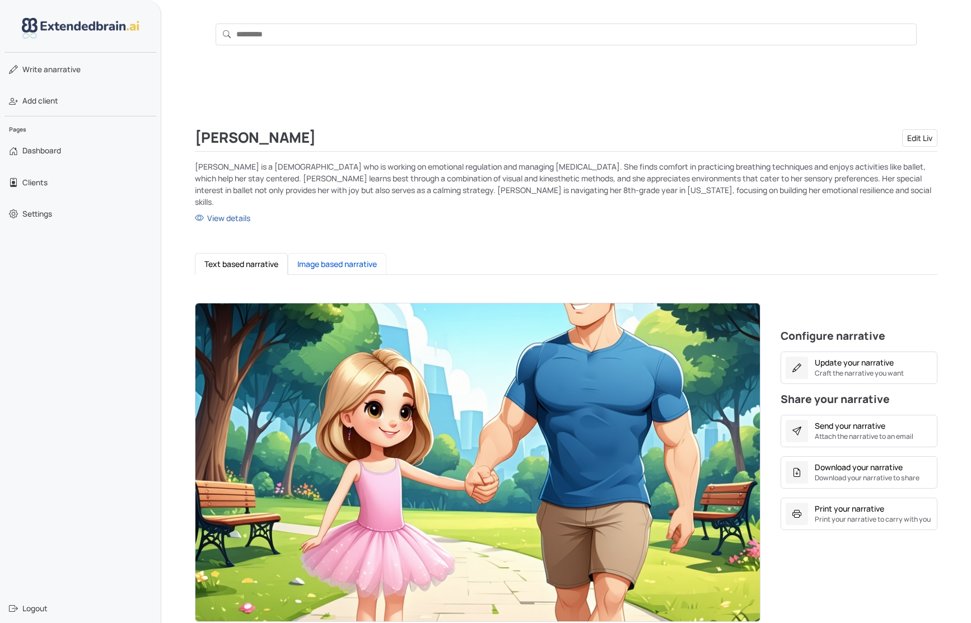  I want to click on small: Print your narrative to carry with you, so click(872, 519).